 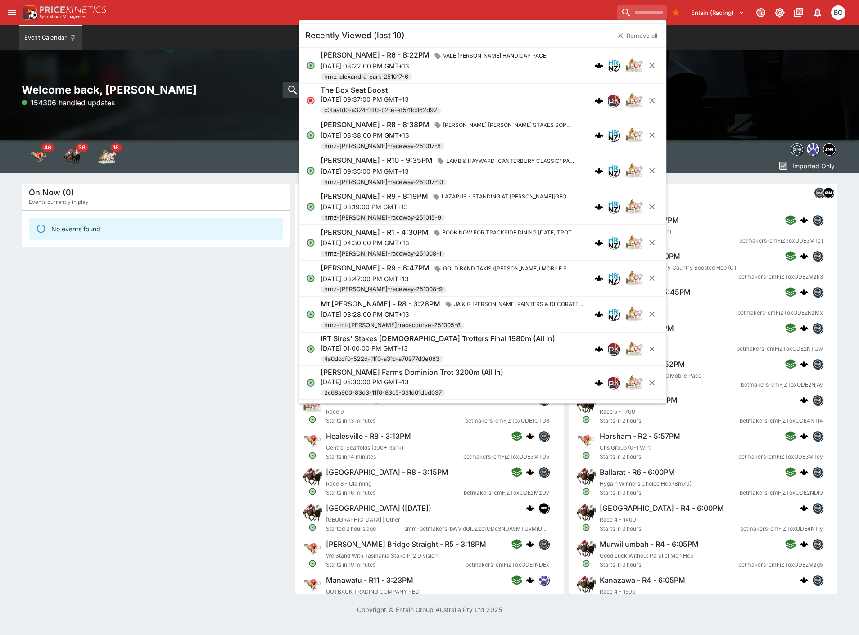 I want to click on span: betmakers-cmFjZToxODE2NzMx, so click(x=780, y=313).